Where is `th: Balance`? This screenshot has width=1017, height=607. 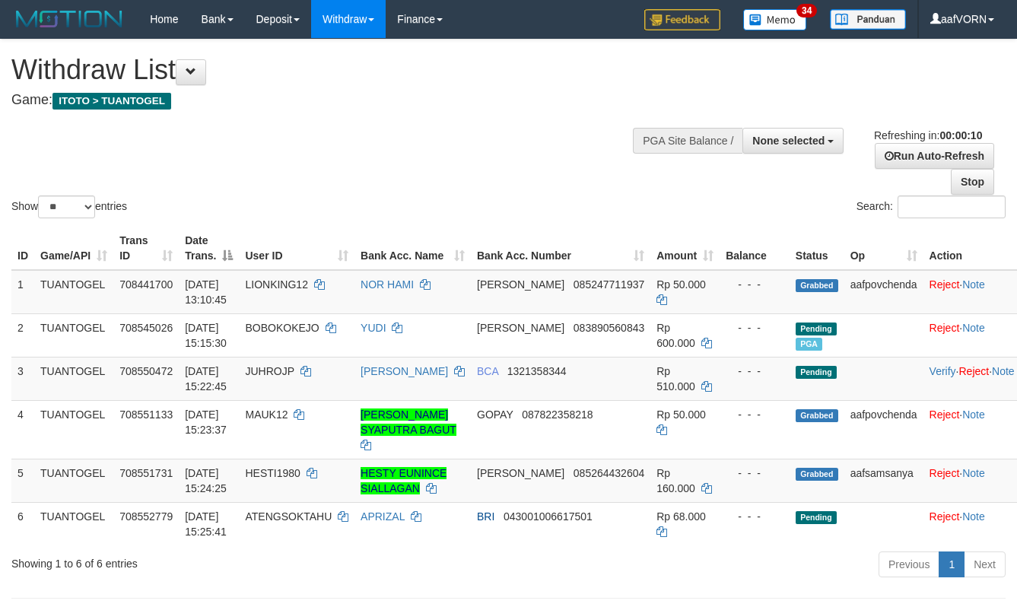
th: Balance is located at coordinates (755, 248).